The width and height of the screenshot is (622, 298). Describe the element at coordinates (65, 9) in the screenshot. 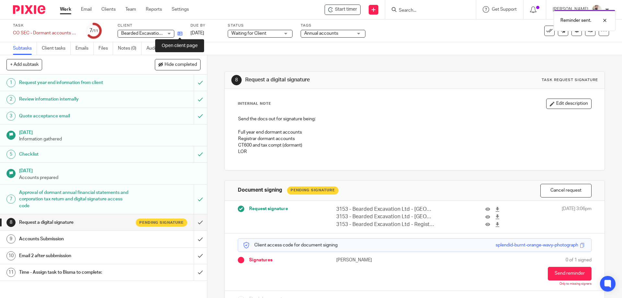

I see `a: Work` at that location.